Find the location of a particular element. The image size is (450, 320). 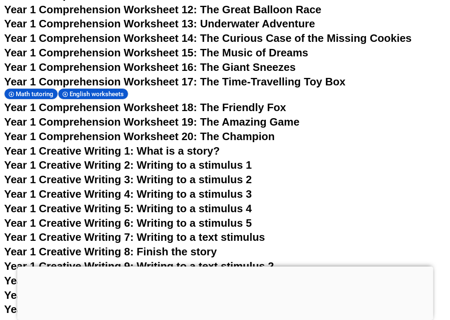

span: Year 1 Creative Writing 7: Writing to a text stimulus is located at coordinates (135, 237).